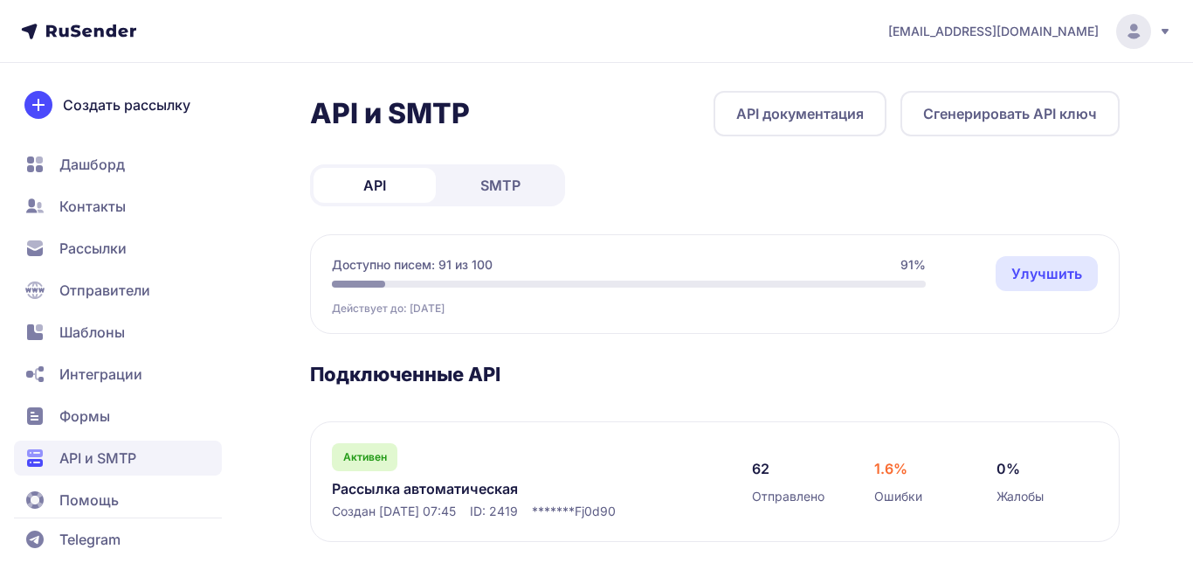  Describe the element at coordinates (715, 374) in the screenshot. I see `h3: Подключенные API` at that location.